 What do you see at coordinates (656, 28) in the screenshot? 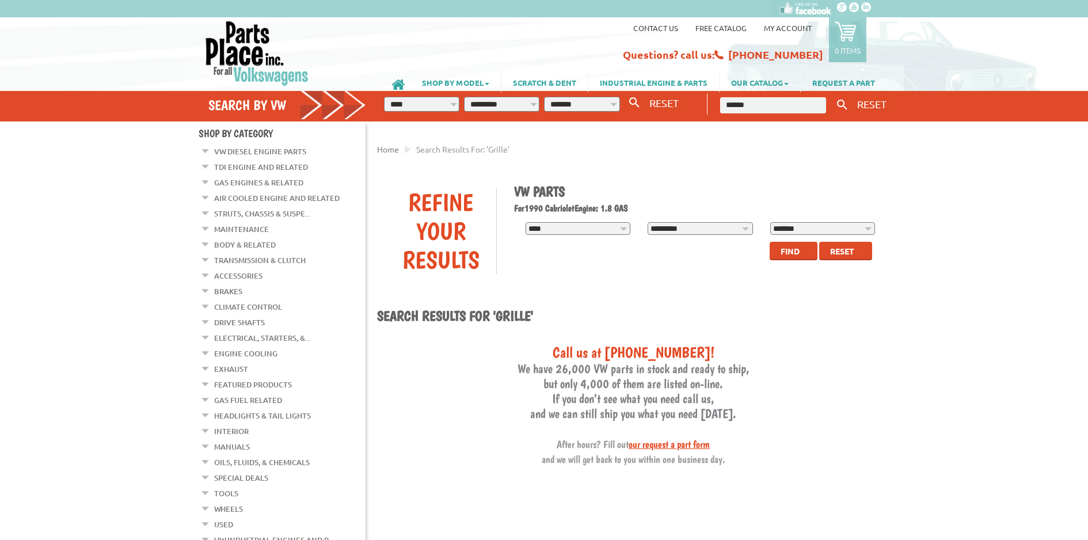
I see `a: Contact us` at bounding box center [656, 28].